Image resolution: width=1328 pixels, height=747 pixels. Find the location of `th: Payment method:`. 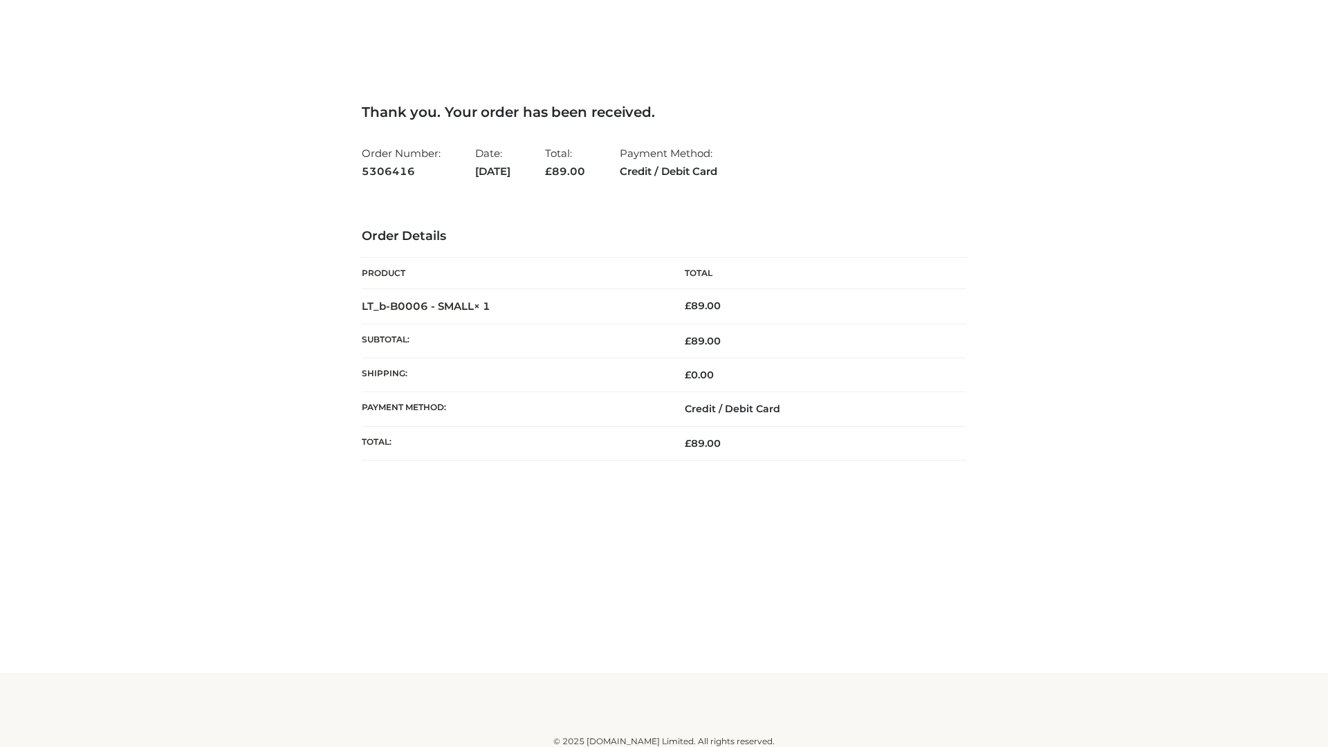

th: Payment method: is located at coordinates (512, 409).